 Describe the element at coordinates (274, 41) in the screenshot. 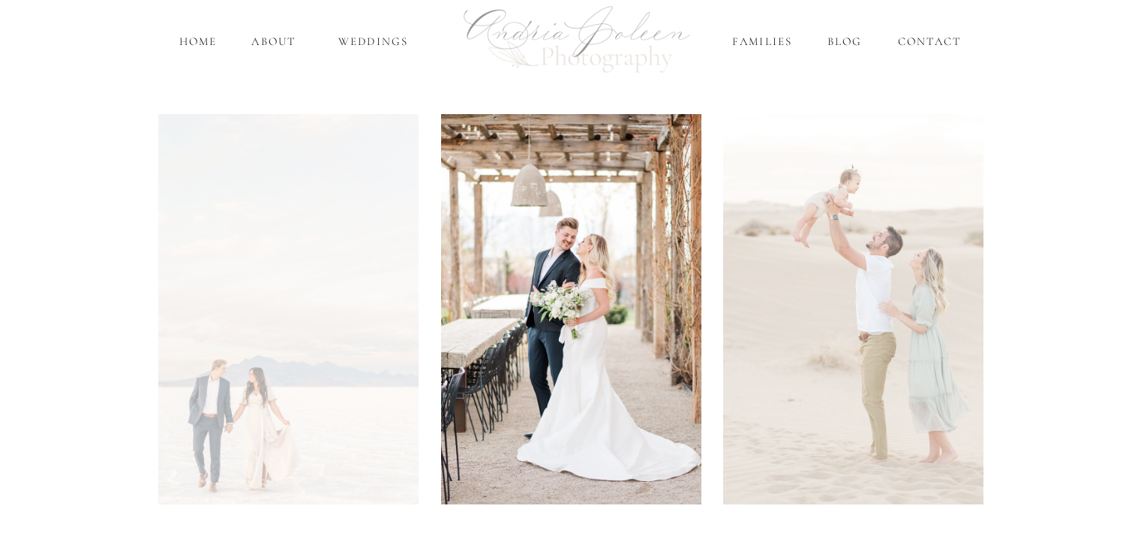

I see `nav: About` at that location.